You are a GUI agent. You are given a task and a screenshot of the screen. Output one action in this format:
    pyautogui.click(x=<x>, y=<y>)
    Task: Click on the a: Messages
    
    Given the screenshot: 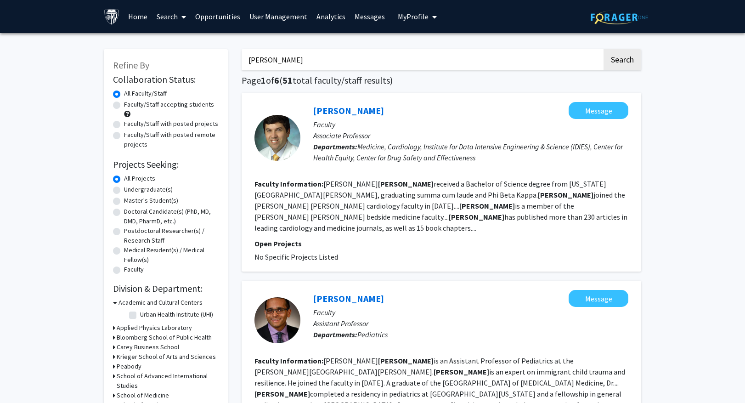 What is the action you would take?
    pyautogui.click(x=370, y=17)
    